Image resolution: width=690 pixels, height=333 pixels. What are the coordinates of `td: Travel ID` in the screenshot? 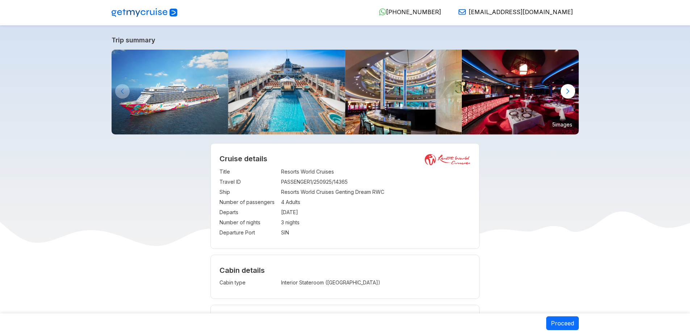 It's located at (248, 182).